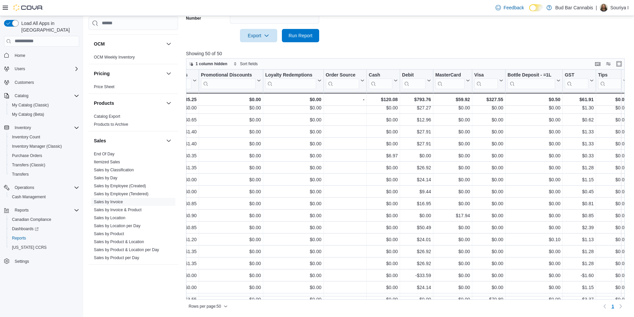  What do you see at coordinates (114, 57) in the screenshot?
I see `a: OCM Weekly Inventory` at bounding box center [114, 57].